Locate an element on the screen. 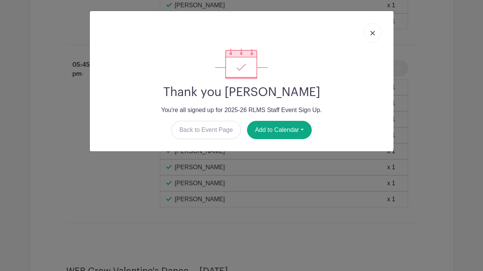 The height and width of the screenshot is (271, 483). a: Back to Event Page is located at coordinates (206, 130).